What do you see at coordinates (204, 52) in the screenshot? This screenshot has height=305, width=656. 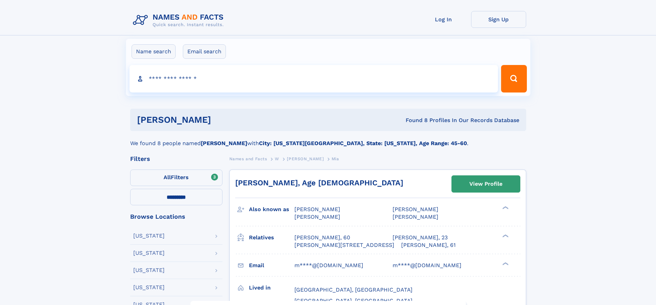 I see `label: Email search` at bounding box center [204, 52].